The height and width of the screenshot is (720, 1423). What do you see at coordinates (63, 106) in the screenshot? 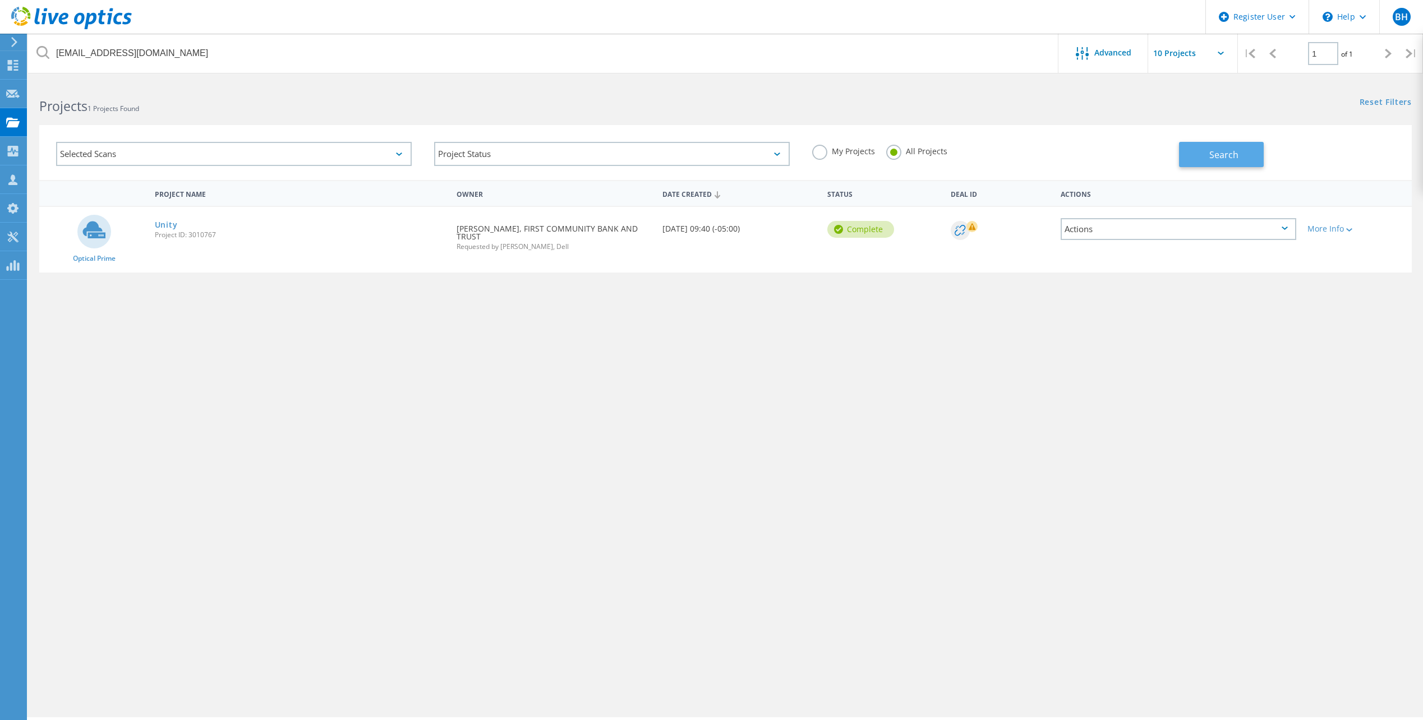
I see `b: Projects` at bounding box center [63, 106].